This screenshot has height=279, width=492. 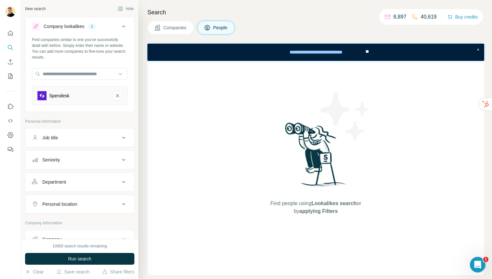 What do you see at coordinates (92, 26) in the screenshot?
I see `div: 1` at bounding box center [92, 26].